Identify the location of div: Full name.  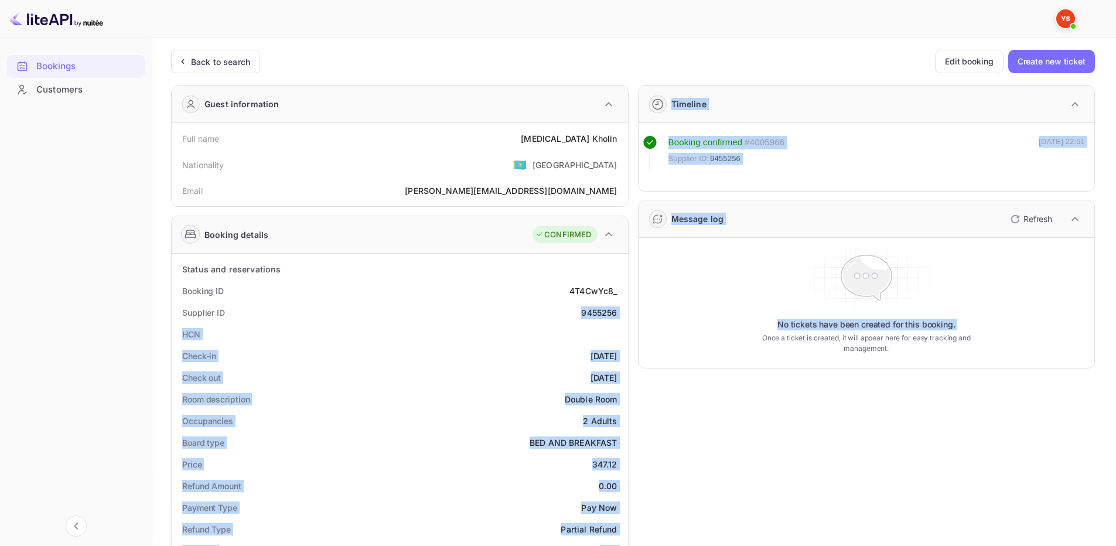
(200, 138).